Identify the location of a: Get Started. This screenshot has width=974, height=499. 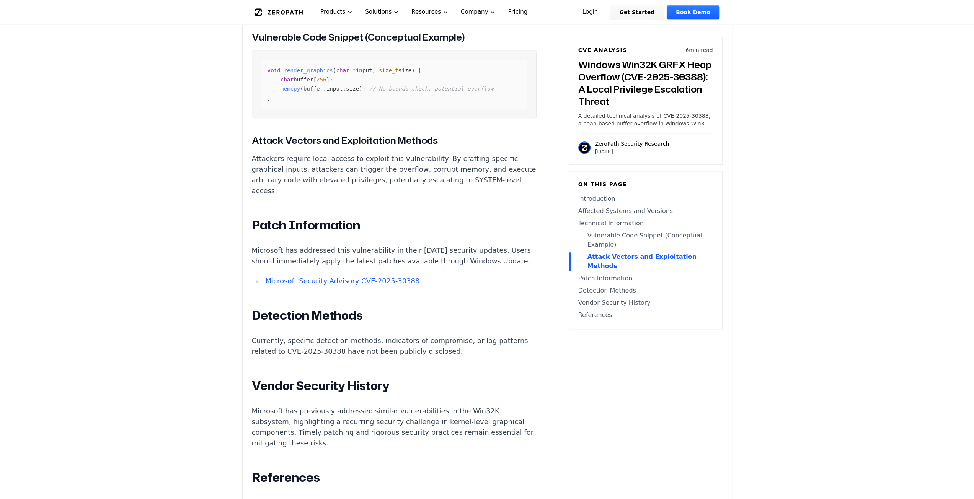
(637, 12).